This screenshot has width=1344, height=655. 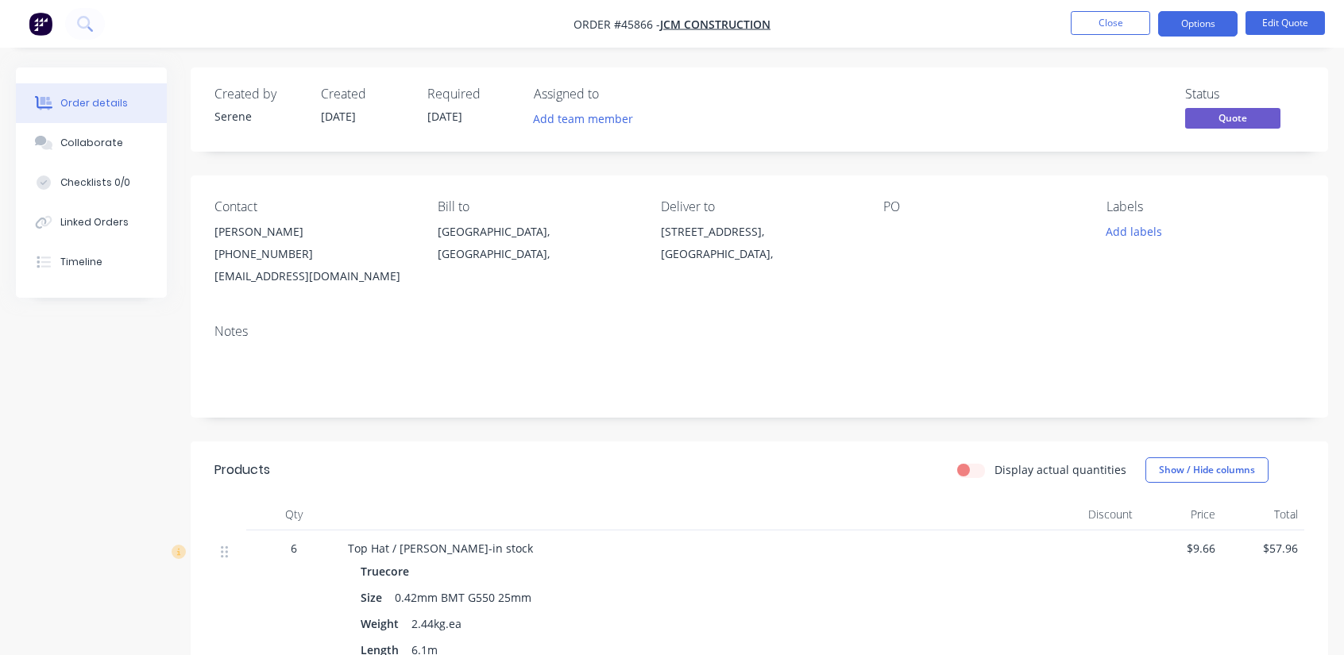 What do you see at coordinates (91, 103) in the screenshot?
I see `button: Order details` at bounding box center [91, 103].